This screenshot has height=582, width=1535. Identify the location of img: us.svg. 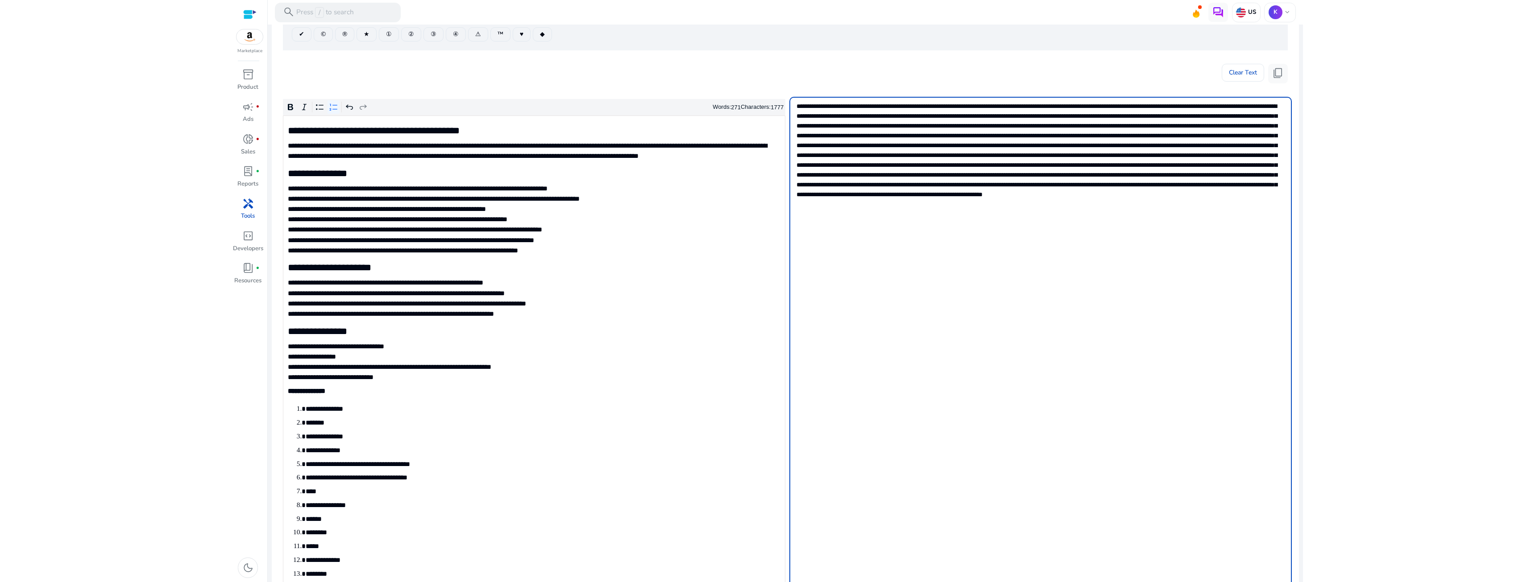
(1241, 12).